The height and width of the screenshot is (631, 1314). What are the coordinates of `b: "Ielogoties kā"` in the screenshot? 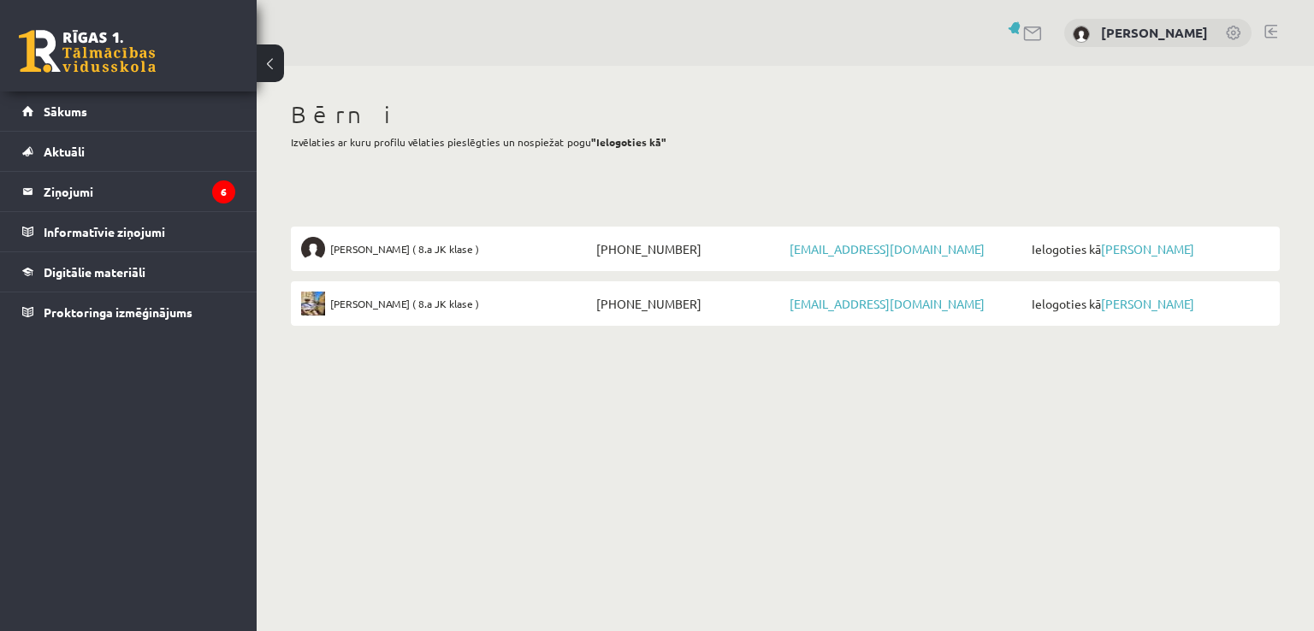 It's located at (629, 142).